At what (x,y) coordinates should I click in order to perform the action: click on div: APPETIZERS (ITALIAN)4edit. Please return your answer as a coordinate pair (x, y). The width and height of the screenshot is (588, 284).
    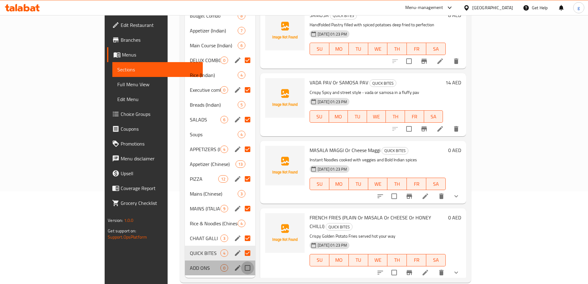
    Looking at the image, I should click on (220, 149).